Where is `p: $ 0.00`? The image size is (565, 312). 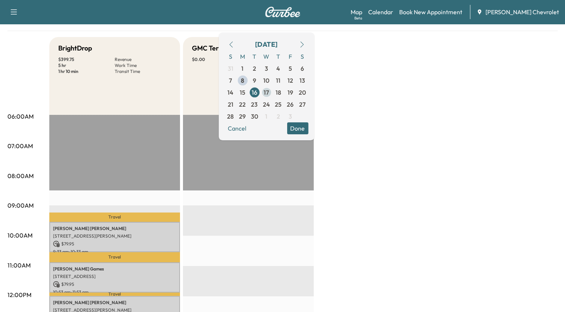
p: $ 0.00 is located at coordinates (220, 59).